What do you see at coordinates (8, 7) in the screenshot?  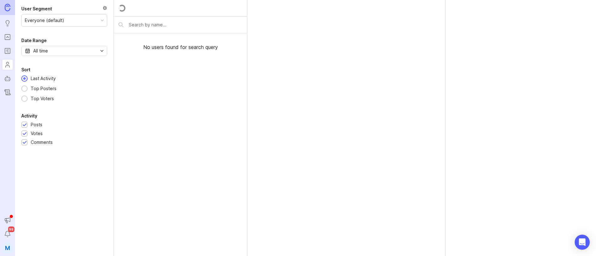 I see `img: Canny Home` at bounding box center [8, 7].